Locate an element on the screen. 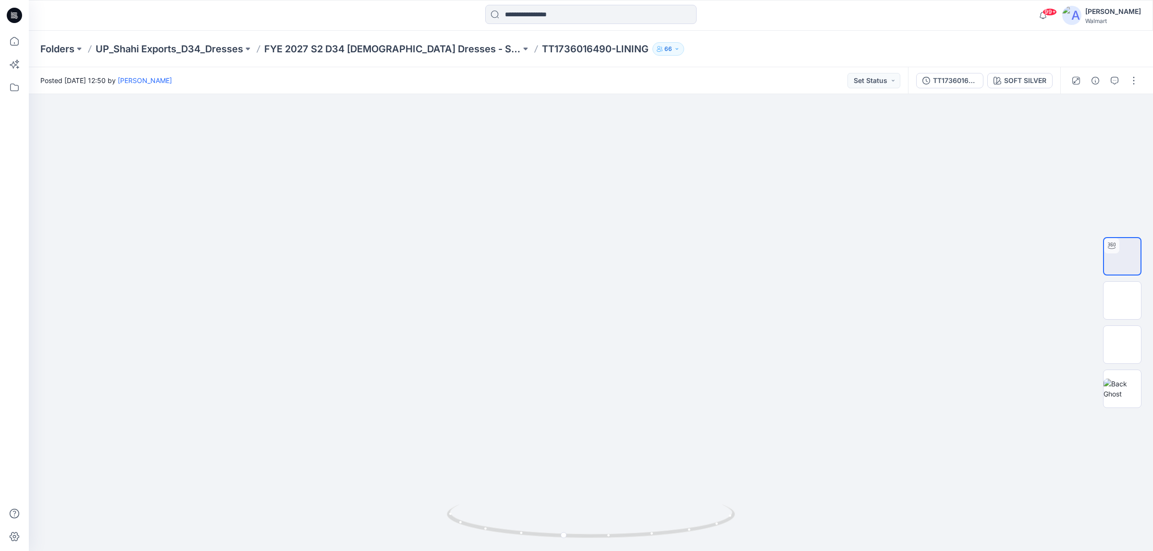 The height and width of the screenshot is (551, 1153). span: 99+ is located at coordinates (1050, 12).